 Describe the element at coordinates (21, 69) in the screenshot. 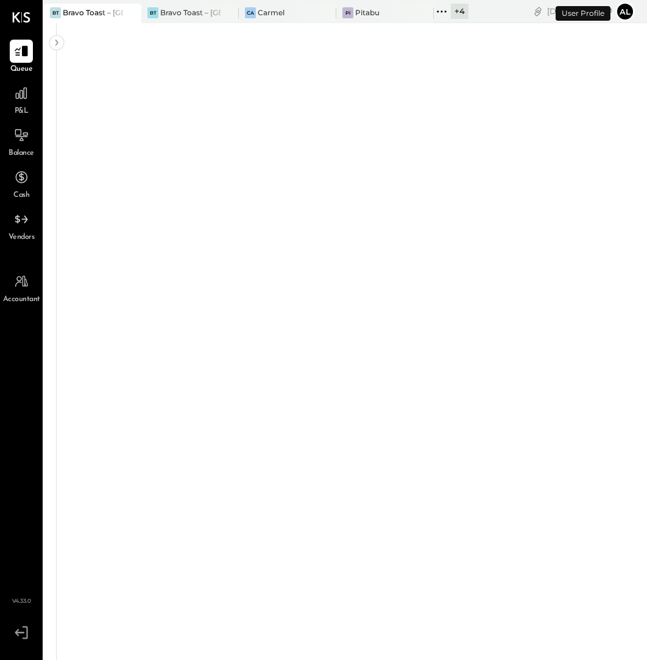

I see `span: Queue` at that location.